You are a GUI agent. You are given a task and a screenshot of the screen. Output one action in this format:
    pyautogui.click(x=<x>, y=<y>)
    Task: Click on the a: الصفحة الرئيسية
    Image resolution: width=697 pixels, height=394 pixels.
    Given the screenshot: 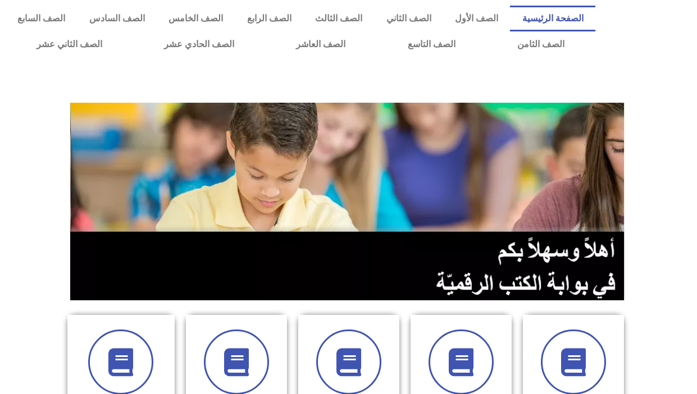 What is the action you would take?
    pyautogui.click(x=552, y=19)
    